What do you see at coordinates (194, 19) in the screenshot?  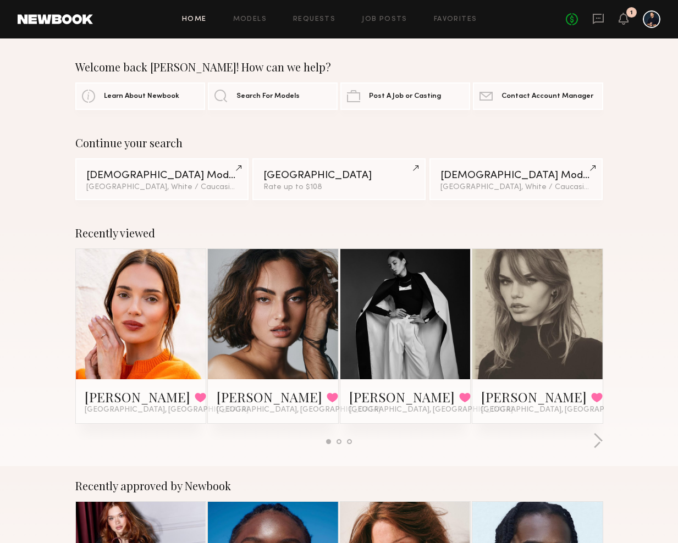 I see `a: Home` at bounding box center [194, 19].